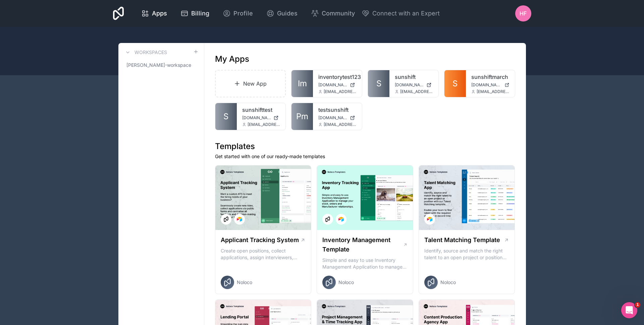 This screenshot has width=644, height=325. Describe the element at coordinates (363, 244) in the screenshot. I see `h1: Inventory Management Template` at that location.